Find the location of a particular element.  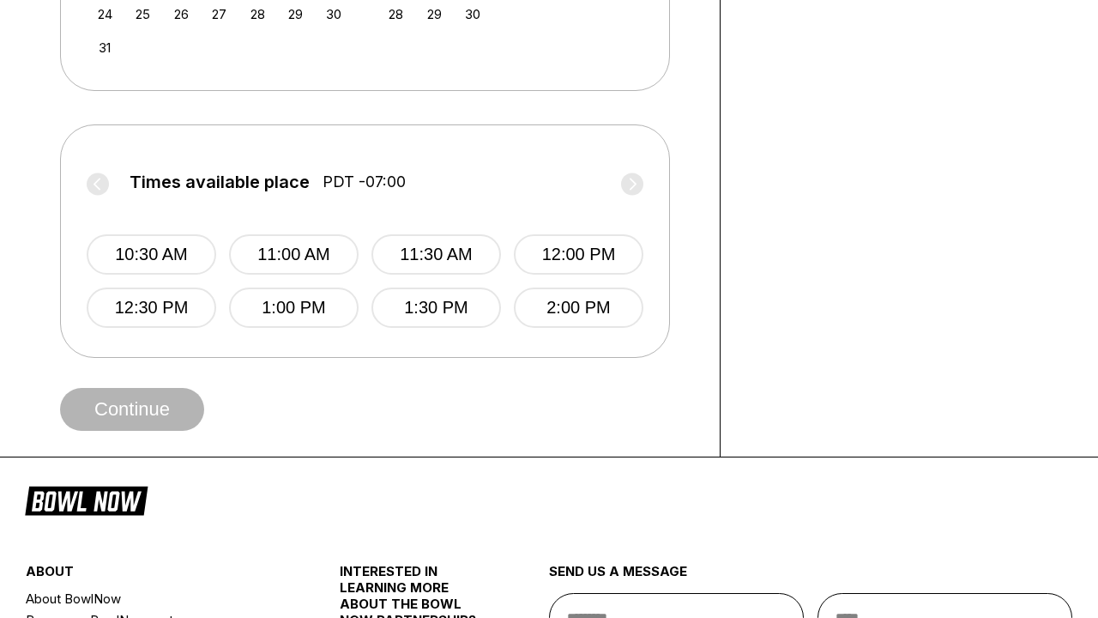

button: 11:30 AM is located at coordinates (436, 254).